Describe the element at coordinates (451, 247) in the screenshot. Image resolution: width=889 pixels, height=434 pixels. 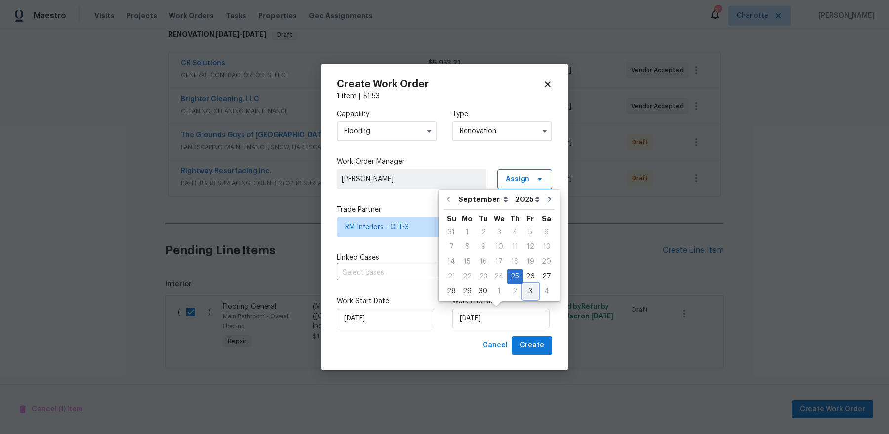
I see `div: Sun Sep 07 2025` at that location.